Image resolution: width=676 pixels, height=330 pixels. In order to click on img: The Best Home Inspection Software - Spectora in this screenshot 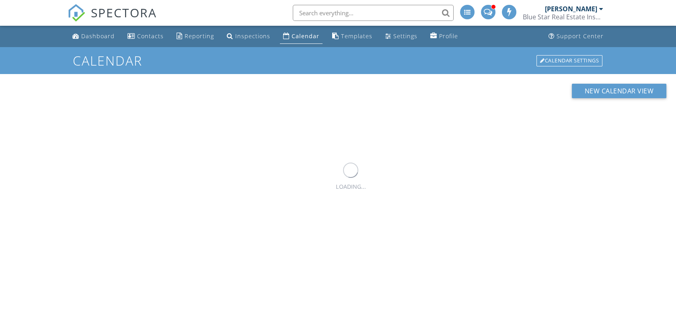, I will do `click(76, 13)`.